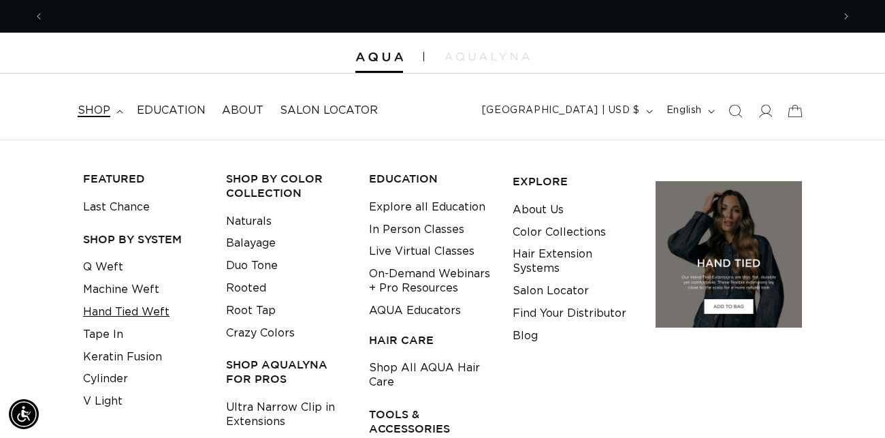 The width and height of the screenshot is (885, 438). I want to click on div: Chat Widget, so click(795, 364).